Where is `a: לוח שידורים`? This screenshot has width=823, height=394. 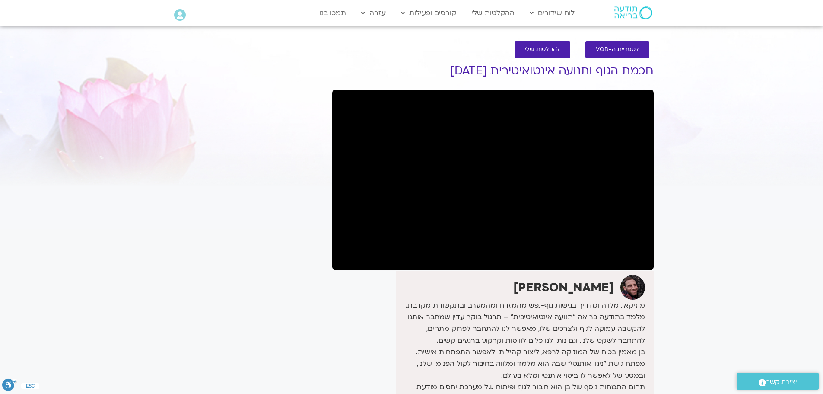
a: לוח שידורים is located at coordinates (552, 13).